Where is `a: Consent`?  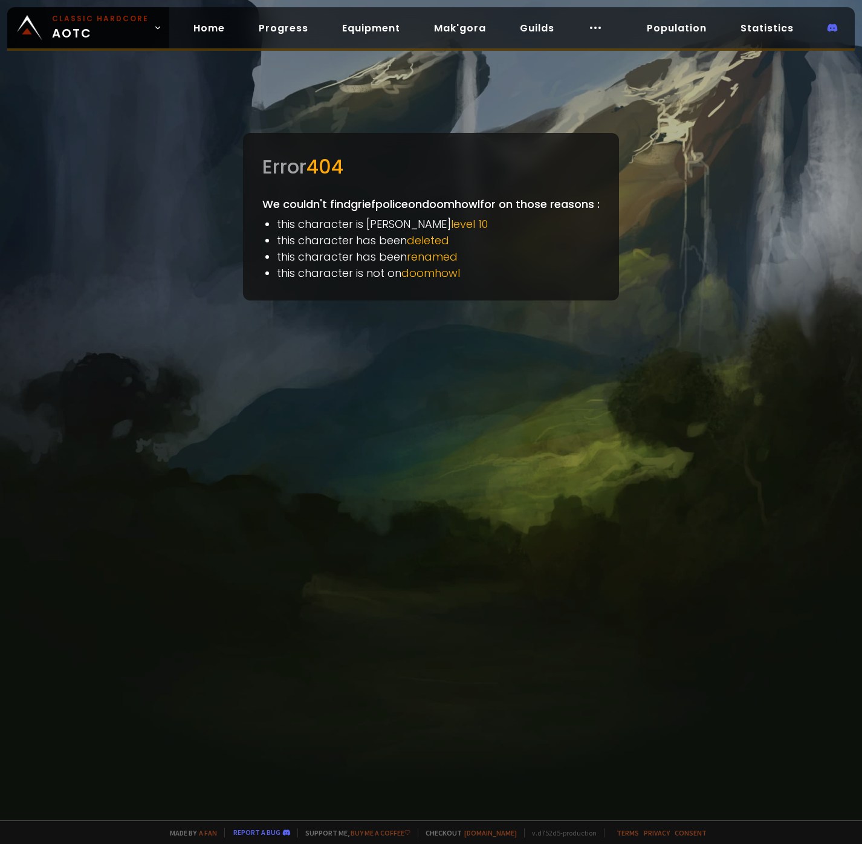 a: Consent is located at coordinates (691, 833).